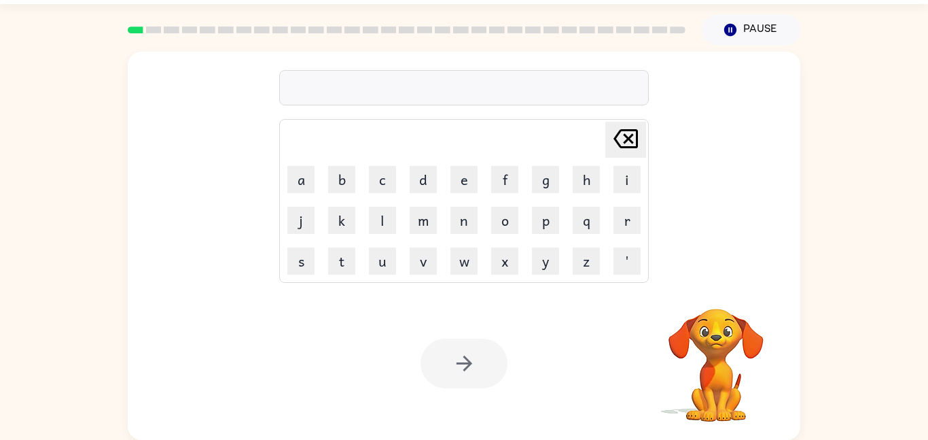 The width and height of the screenshot is (928, 440). Describe the element at coordinates (546, 179) in the screenshot. I see `button: g` at that location.